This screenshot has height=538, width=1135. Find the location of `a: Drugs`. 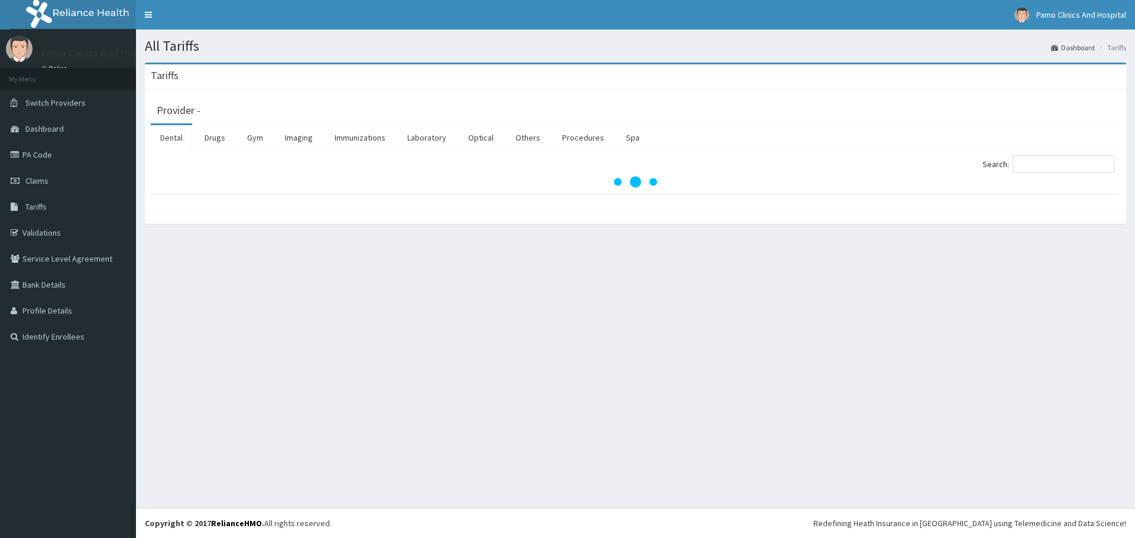

a: Drugs is located at coordinates (215, 138).